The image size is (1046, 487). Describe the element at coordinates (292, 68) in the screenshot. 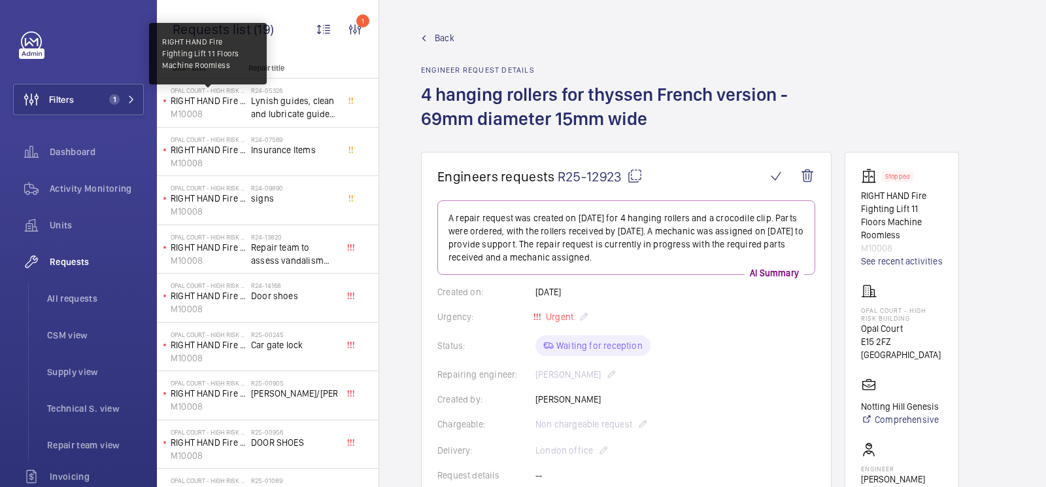

I see `p: Repair title` at that location.